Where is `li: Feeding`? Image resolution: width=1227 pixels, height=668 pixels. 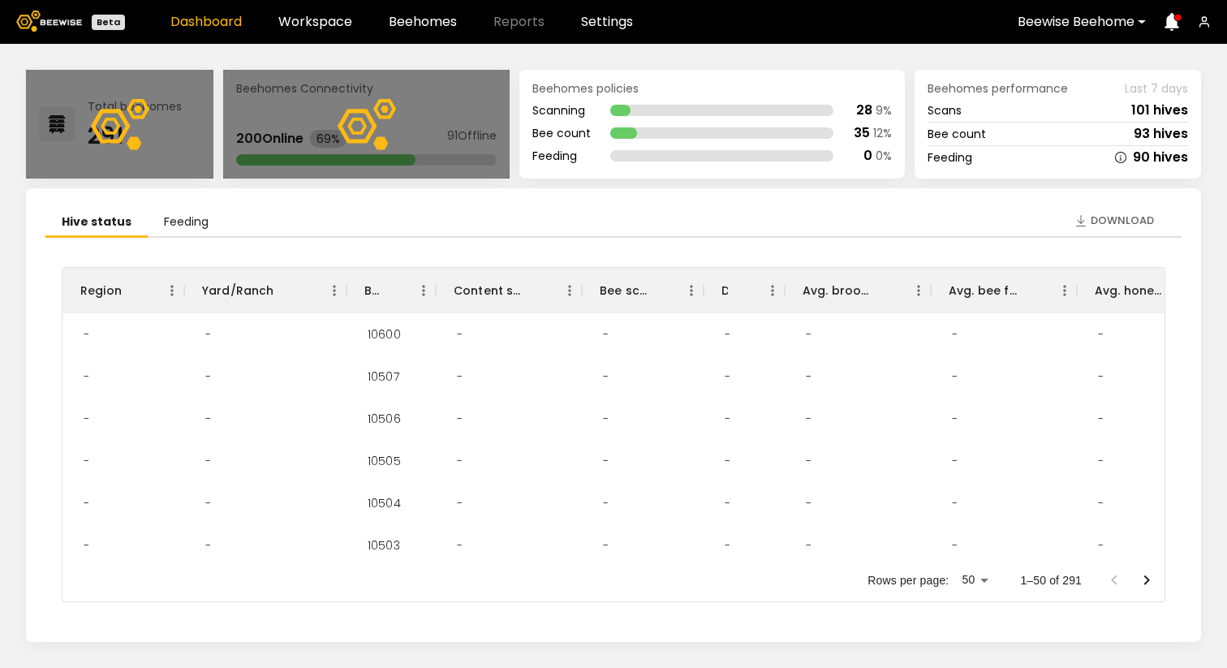
li: Feeding is located at coordinates (186, 222).